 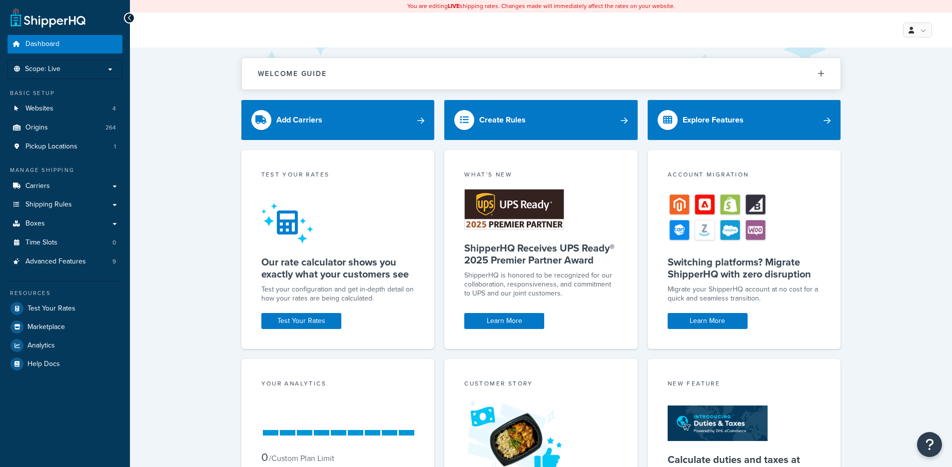 What do you see at coordinates (110, 127) in the screenshot?
I see `span: 264` at bounding box center [110, 127].